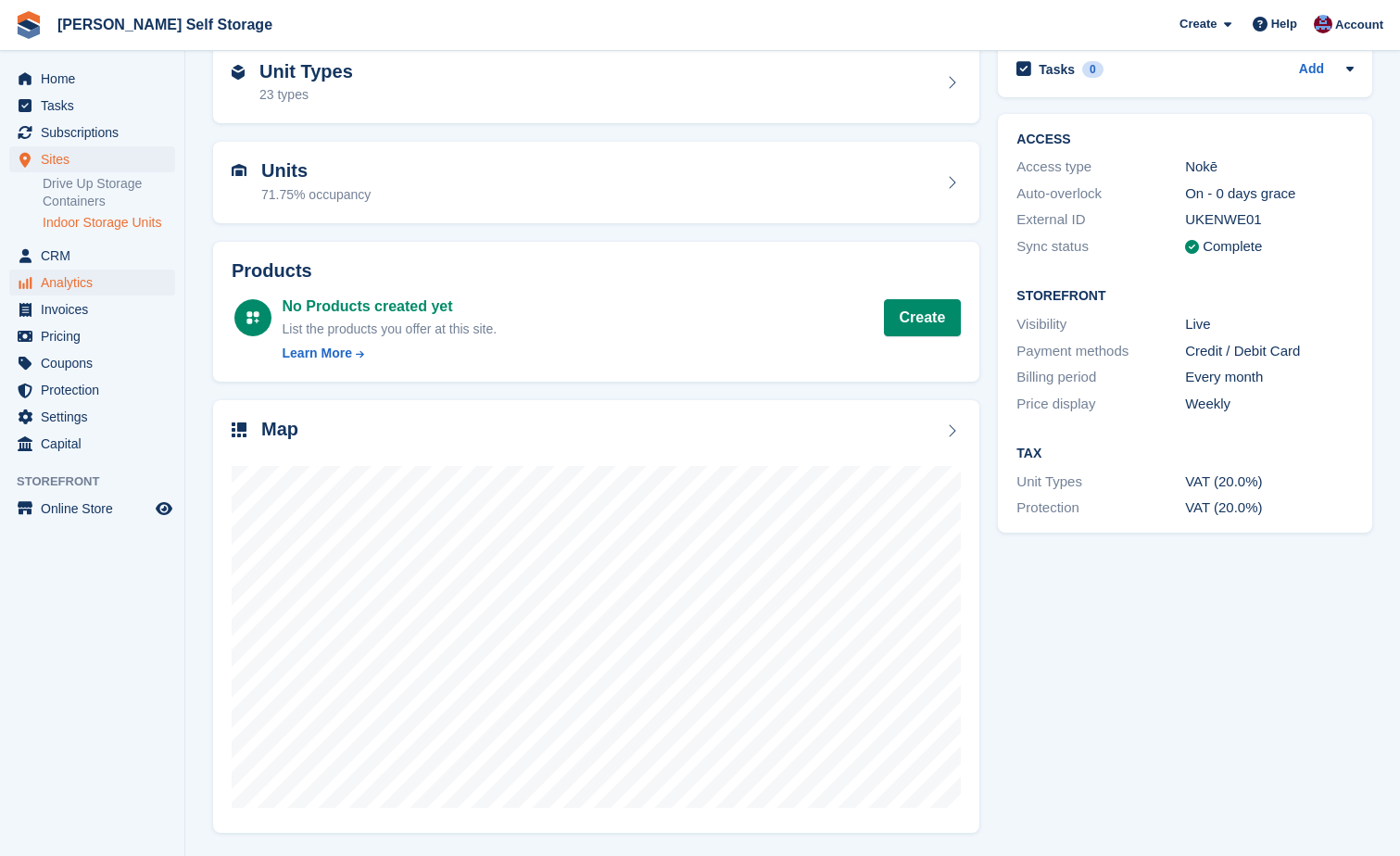  Describe the element at coordinates (1269, 220) in the screenshot. I see `div: UKENWE01` at that location.